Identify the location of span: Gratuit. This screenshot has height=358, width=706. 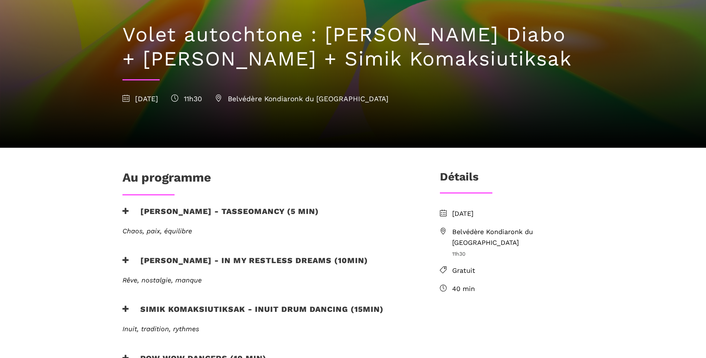
(518, 270).